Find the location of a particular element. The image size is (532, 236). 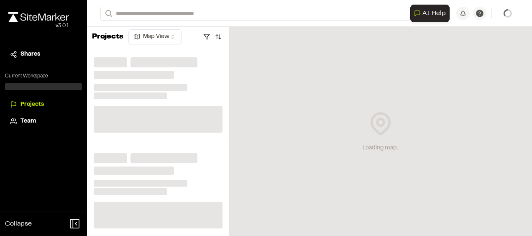

button: Open AI Assistant is located at coordinates (430, 13).